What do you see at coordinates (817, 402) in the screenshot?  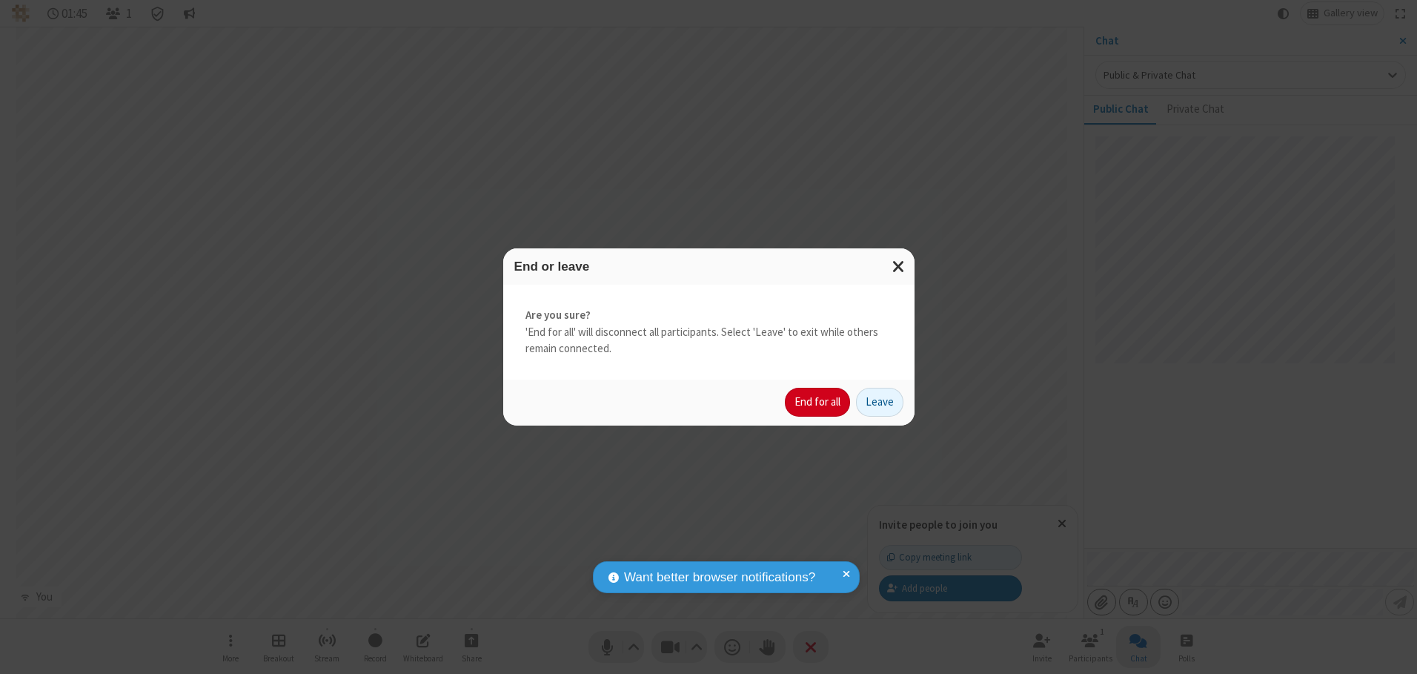 I see `button: End for all` at bounding box center [817, 402].